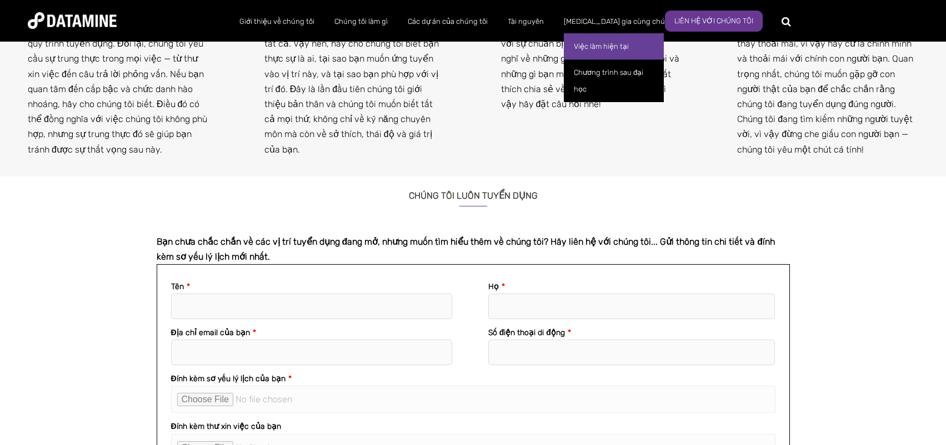  I want to click on font: Chúng tôi rất thích thư xin việc và đã đọc tất cả. Vậy nên, hãy cho chúng tôi biết bạn thực sự là..., so click(352, 89).